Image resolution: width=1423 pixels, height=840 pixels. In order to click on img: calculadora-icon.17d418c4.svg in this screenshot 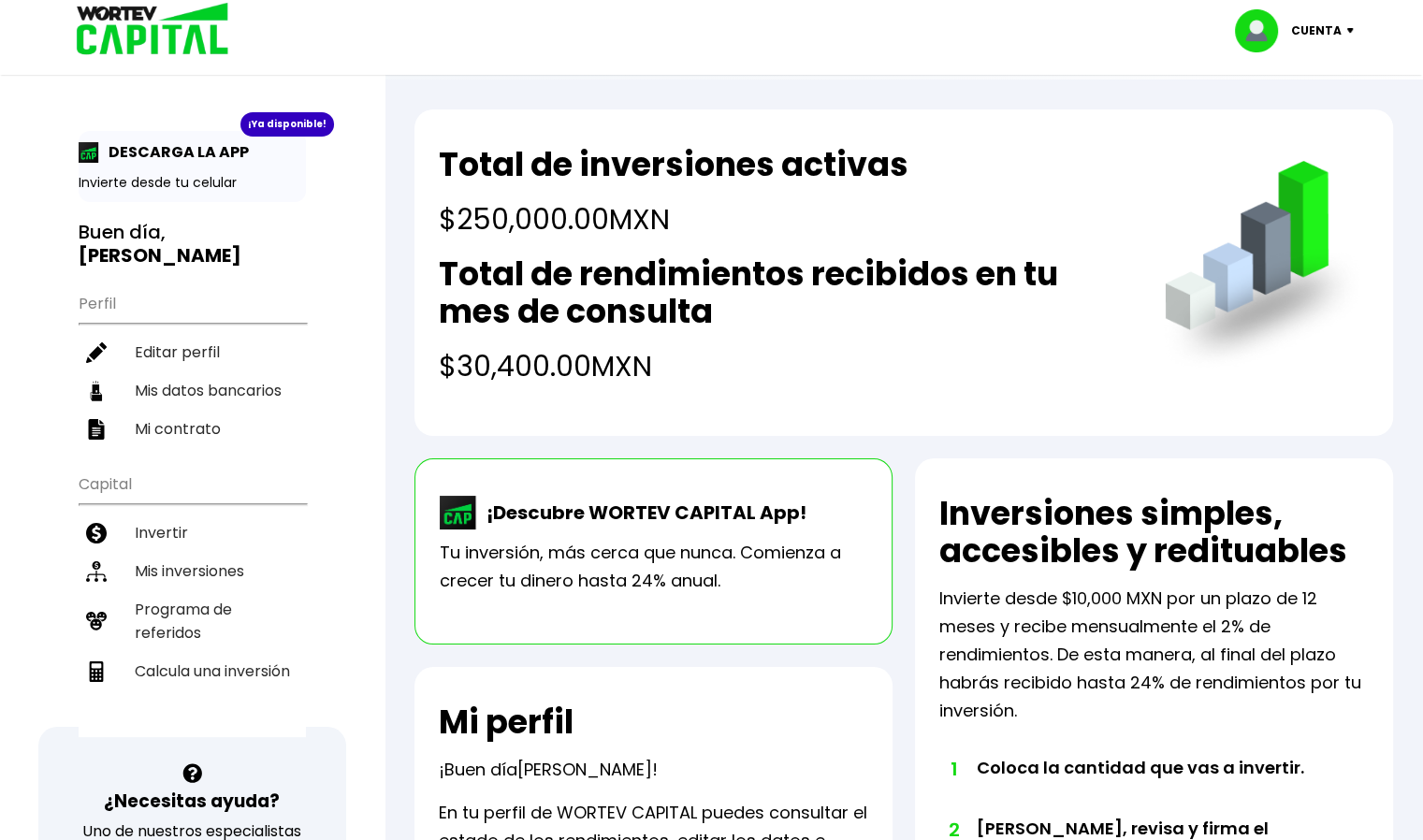, I will do `click(97, 671)`.